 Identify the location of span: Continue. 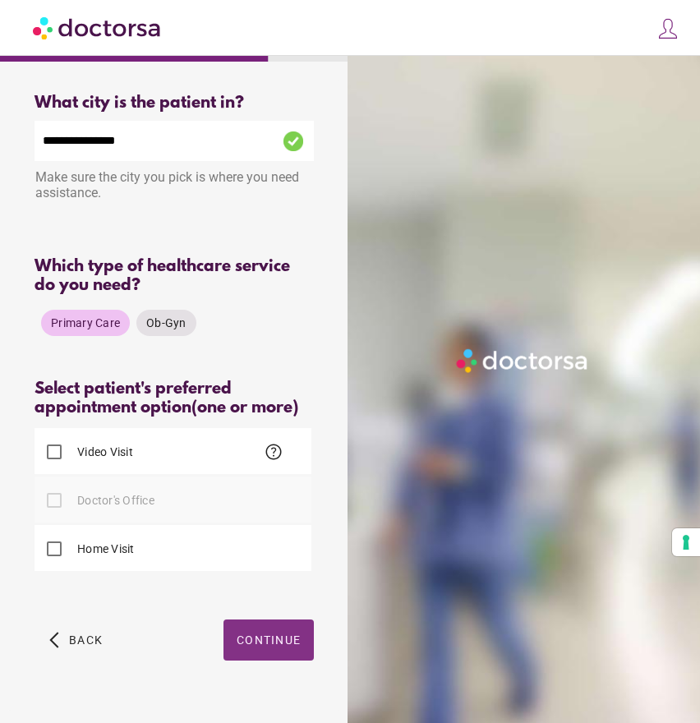
(269, 640).